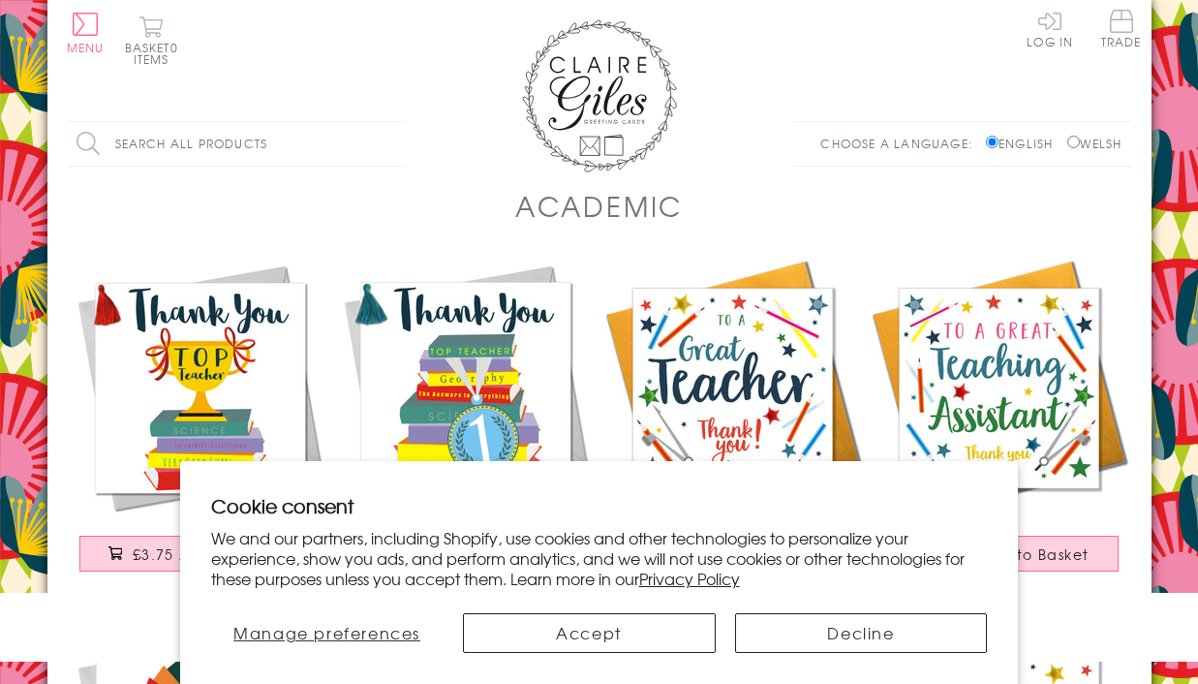 This screenshot has height=684, width=1198. I want to click on button: Manage preferences, so click(327, 633).